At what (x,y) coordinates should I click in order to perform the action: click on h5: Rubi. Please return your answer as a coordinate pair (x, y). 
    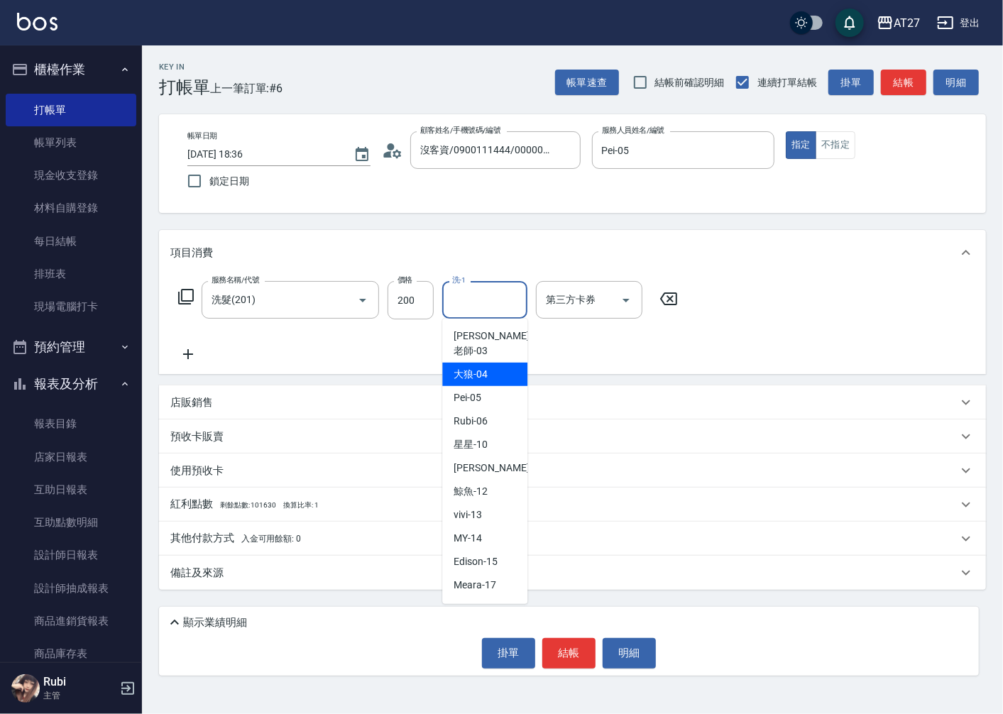
    Looking at the image, I should click on (79, 682).